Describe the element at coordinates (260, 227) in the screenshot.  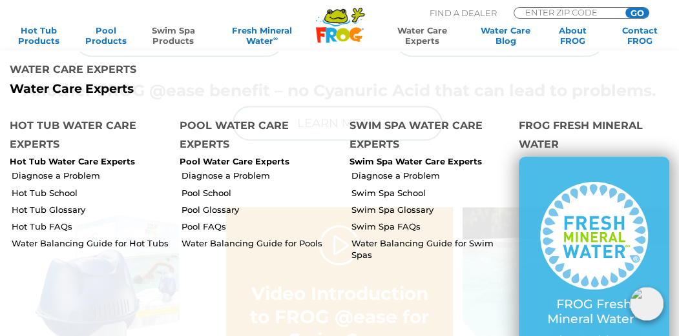
I see `a: Pool FAQs` at that location.